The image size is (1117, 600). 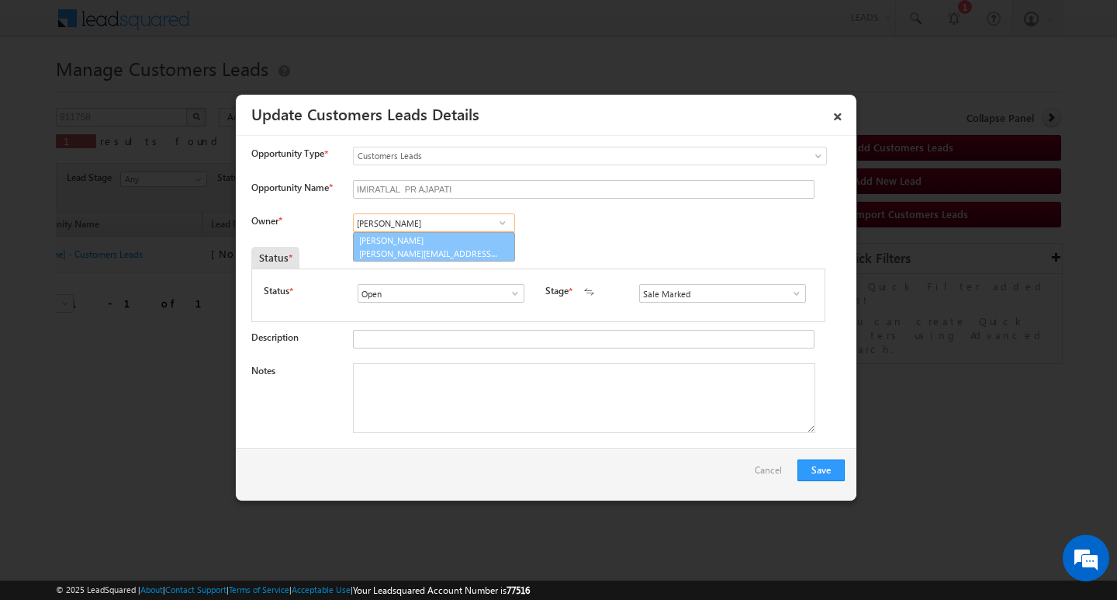 What do you see at coordinates (266, 220) in the screenshot?
I see `label: Owner` at bounding box center [266, 220].